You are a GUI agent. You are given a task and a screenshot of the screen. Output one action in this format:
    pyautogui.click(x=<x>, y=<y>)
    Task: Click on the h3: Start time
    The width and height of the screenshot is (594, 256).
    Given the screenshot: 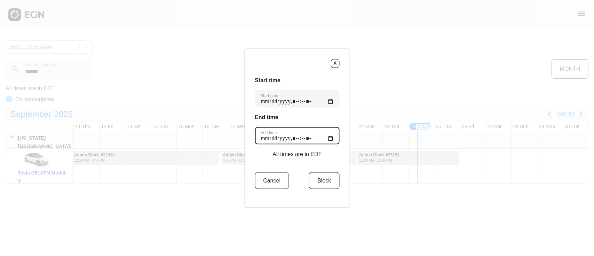 What is the action you would take?
    pyautogui.click(x=297, y=80)
    